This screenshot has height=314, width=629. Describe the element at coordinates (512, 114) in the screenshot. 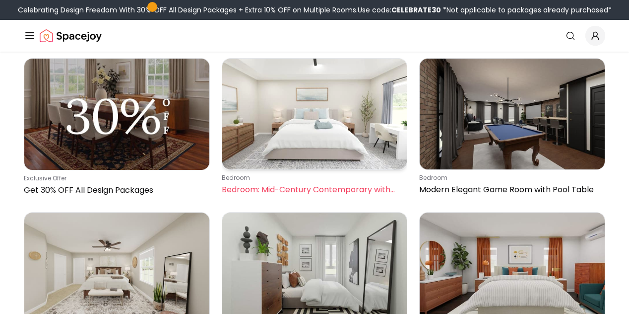

I see `img: Modern Elegant Game Room with Pool Table` at that location.